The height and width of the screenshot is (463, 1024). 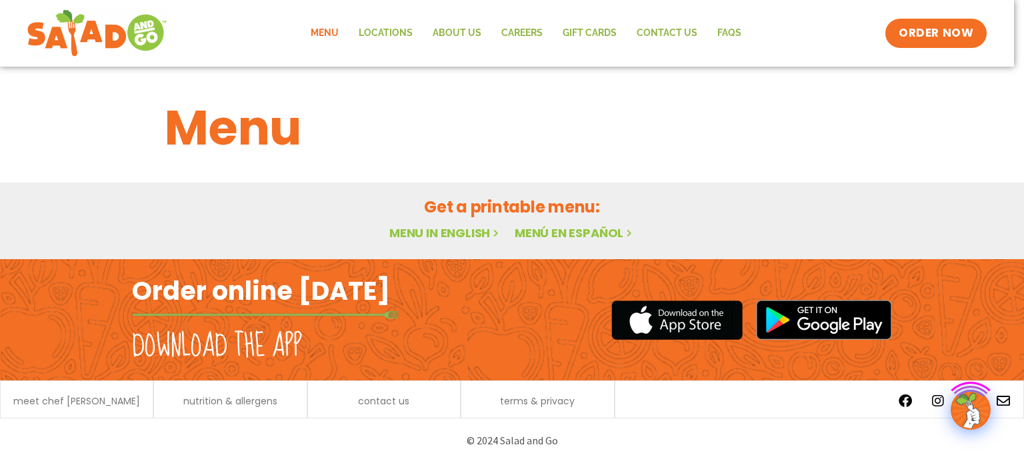 What do you see at coordinates (936, 33) in the screenshot?
I see `span: ORDER NOW` at bounding box center [936, 33].